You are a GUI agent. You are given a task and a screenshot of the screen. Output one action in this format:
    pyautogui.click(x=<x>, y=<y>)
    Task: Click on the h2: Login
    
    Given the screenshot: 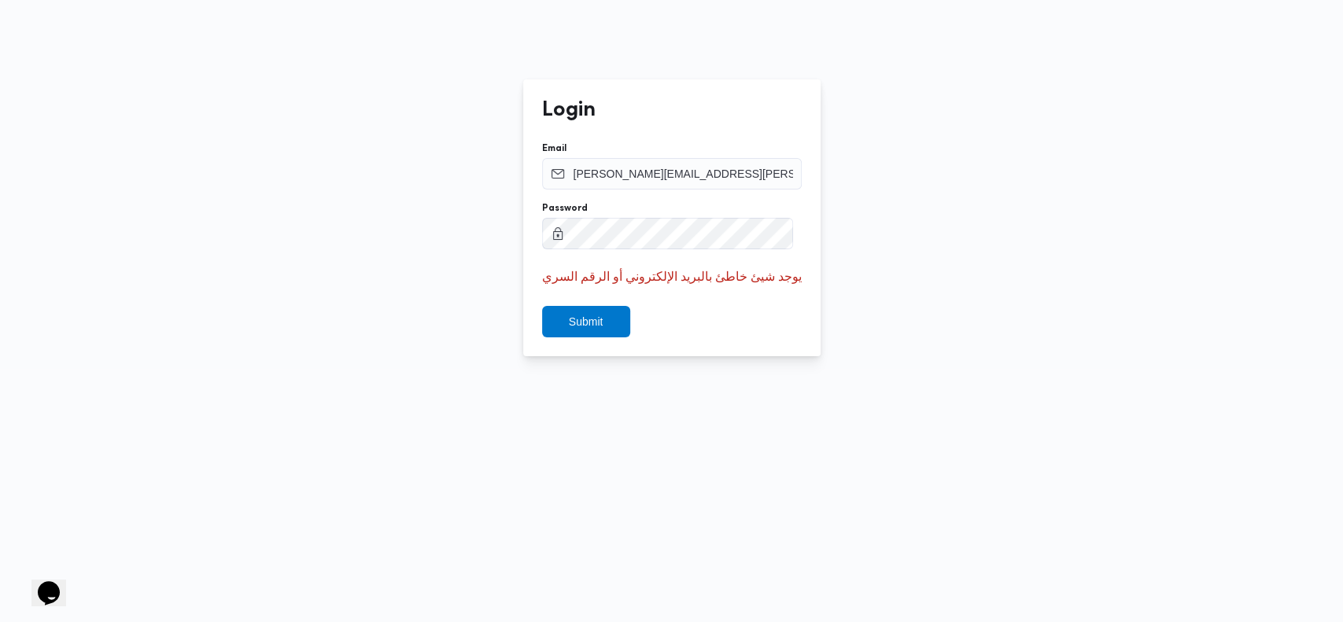 What is the action you would take?
    pyautogui.click(x=569, y=111)
    